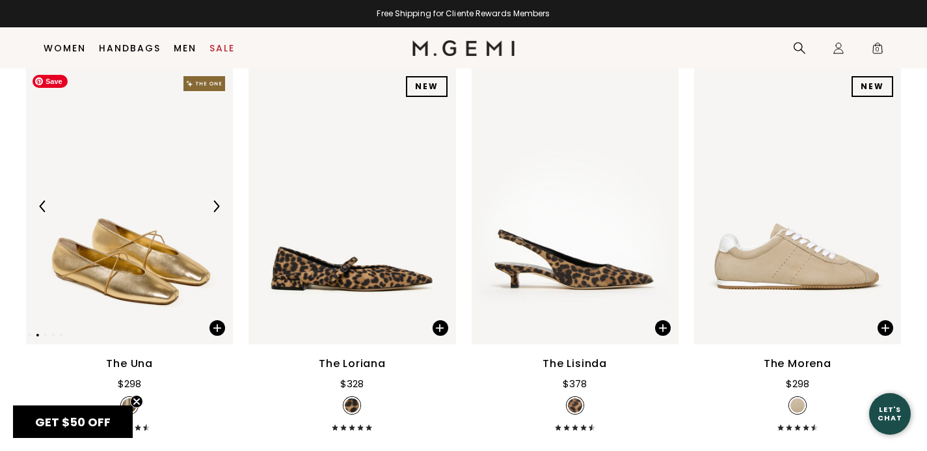 The image size is (927, 451). What do you see at coordinates (798, 249) in the screenshot?
I see `a: The MorenaNEWThe MorenaThe Morena$298` at bounding box center [798, 249].